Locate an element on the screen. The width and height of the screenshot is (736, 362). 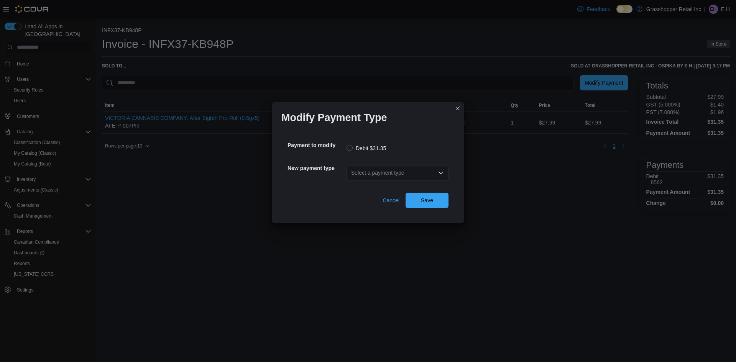
button: Cancel is located at coordinates (391, 200).